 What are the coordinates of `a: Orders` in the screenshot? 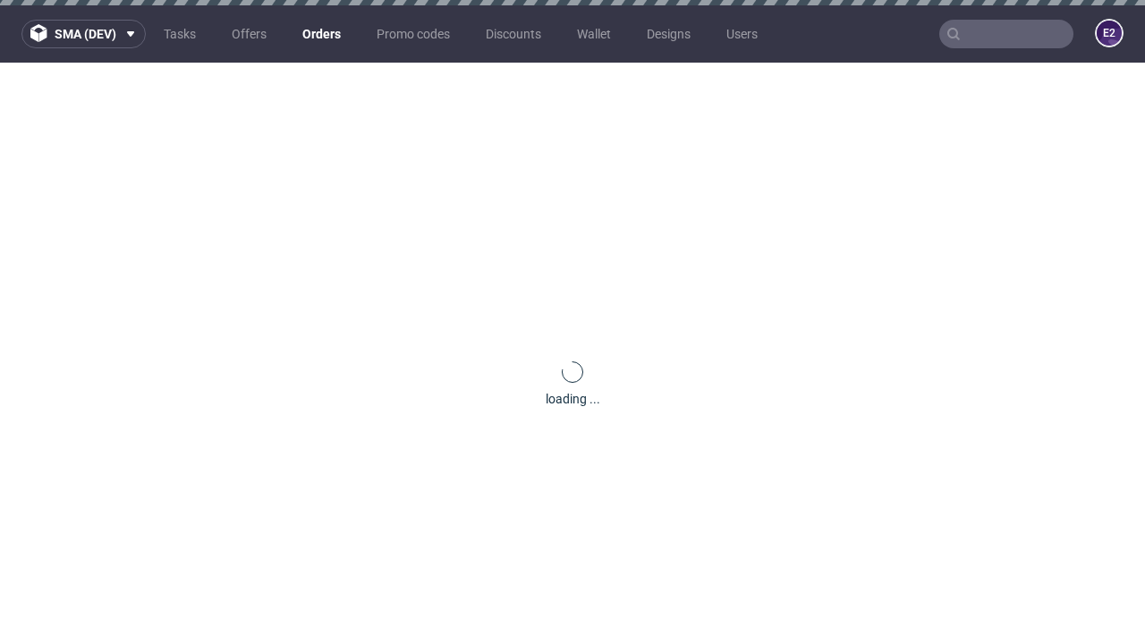 It's located at (321, 34).